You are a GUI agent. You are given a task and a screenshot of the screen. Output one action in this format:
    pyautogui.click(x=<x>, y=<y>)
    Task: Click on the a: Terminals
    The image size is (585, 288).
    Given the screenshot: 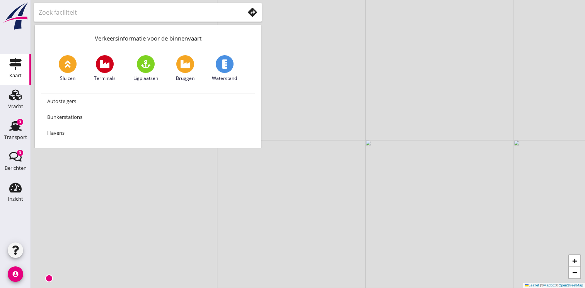 What is the action you would take?
    pyautogui.click(x=105, y=68)
    